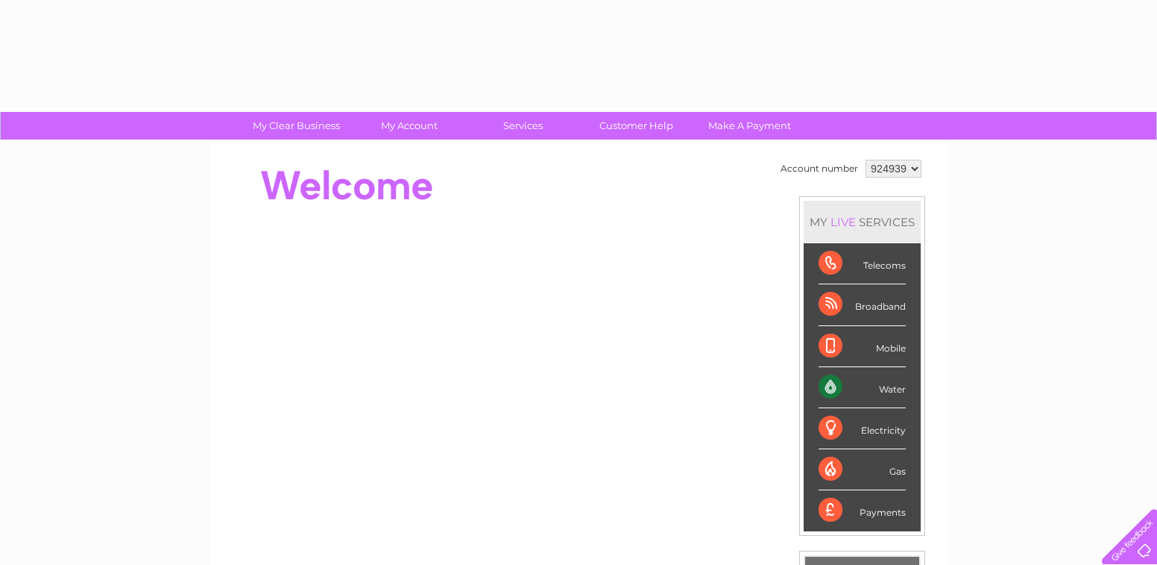 The width and height of the screenshot is (1157, 565). I want to click on div: Electricity, so click(862, 428).